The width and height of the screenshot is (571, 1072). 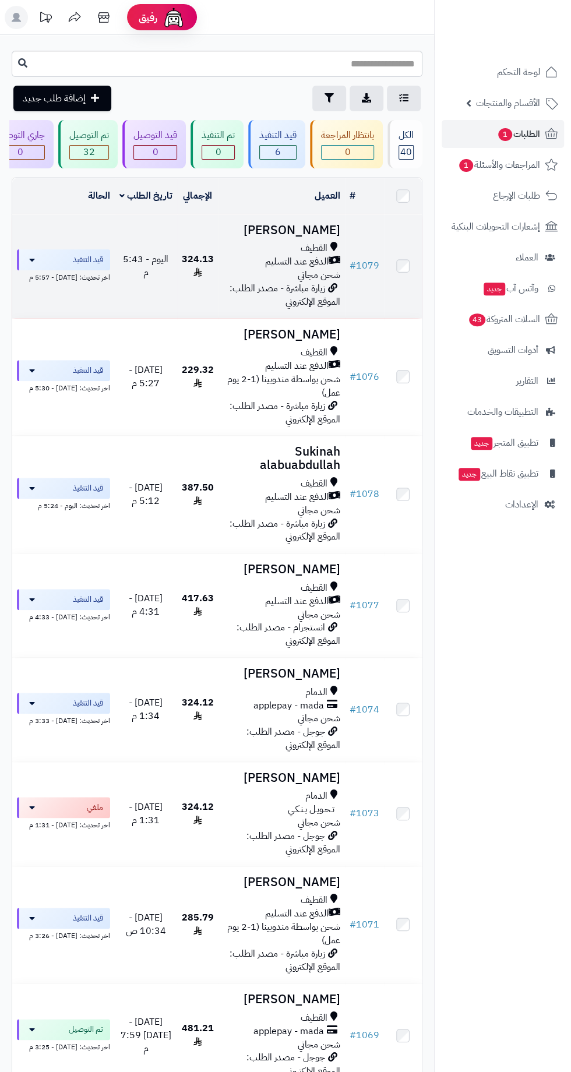 I want to click on div: قيد التوصيل, so click(x=155, y=135).